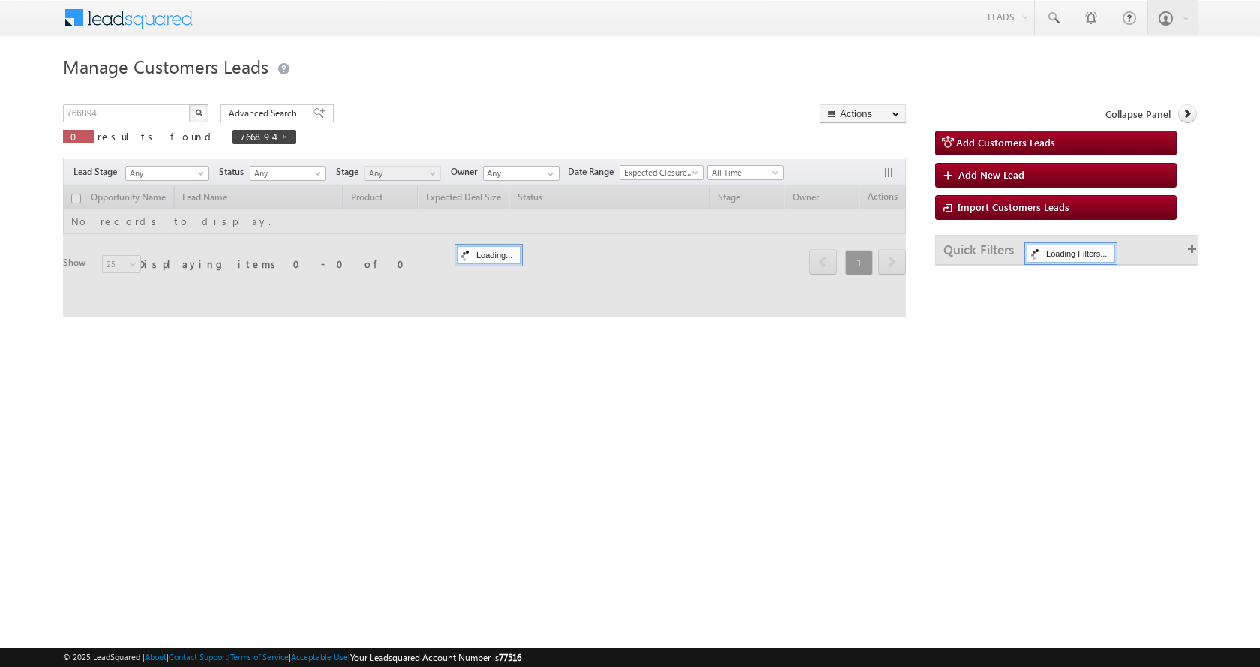  Describe the element at coordinates (745, 172) in the screenshot. I see `a: All Time` at that location.